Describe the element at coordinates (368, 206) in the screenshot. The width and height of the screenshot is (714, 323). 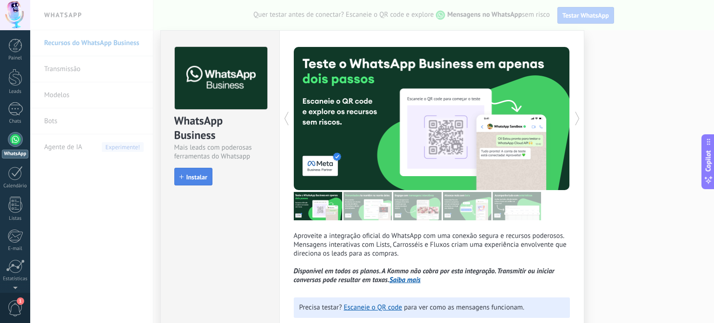
I see `img: tour_image_6cf6297515b104f916d063e49aae351c.png` at that location.